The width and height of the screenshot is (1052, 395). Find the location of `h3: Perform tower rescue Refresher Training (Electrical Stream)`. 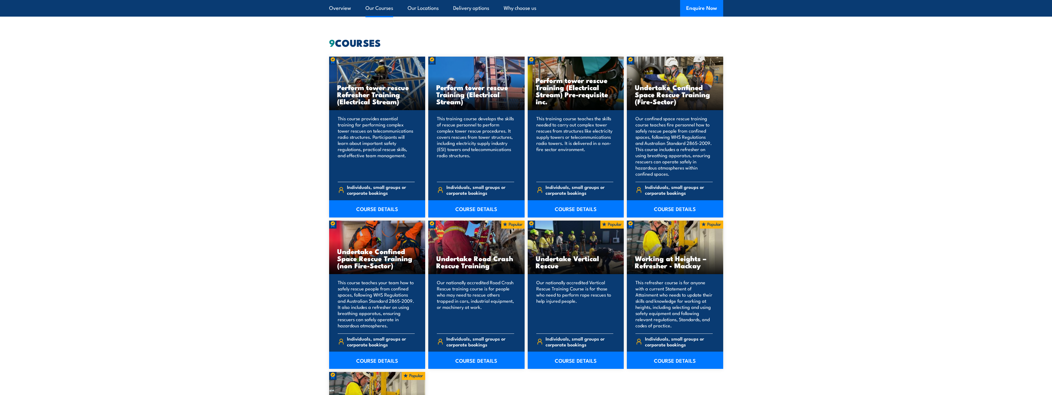

h3: Perform tower rescue Refresher Training (Electrical Stream) is located at coordinates (377, 94).